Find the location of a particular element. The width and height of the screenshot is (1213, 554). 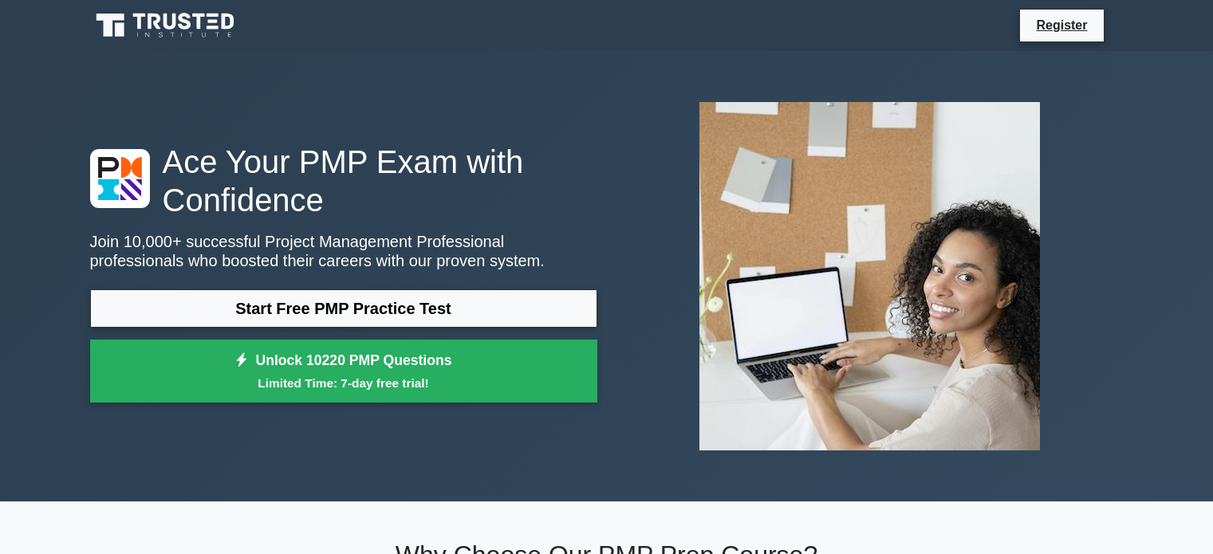

small: Limited Time: 7-day free trial! is located at coordinates (344, 383).